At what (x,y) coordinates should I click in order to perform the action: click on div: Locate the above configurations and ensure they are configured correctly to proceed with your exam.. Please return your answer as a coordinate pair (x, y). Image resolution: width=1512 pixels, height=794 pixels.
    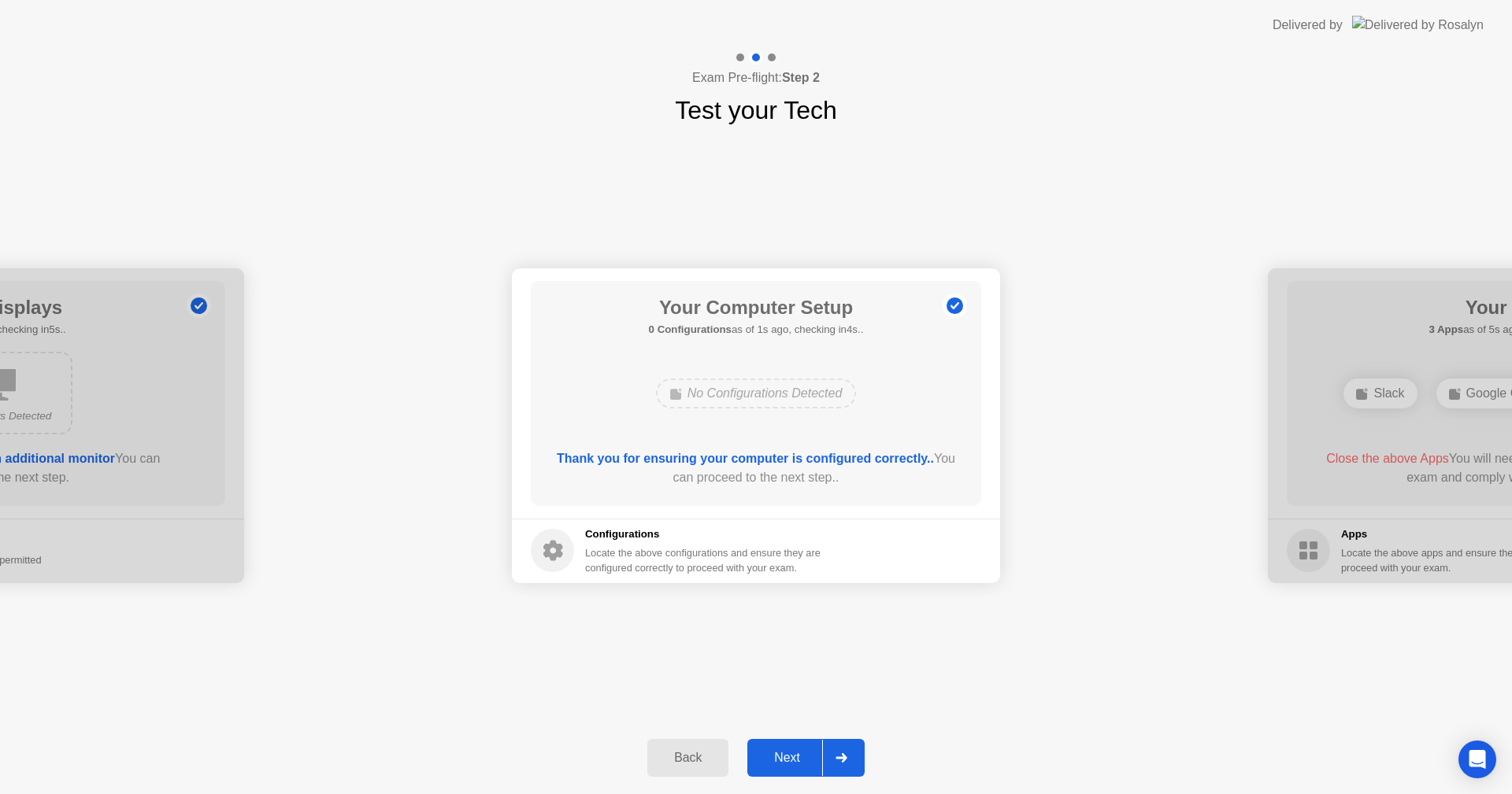
    Looking at the image, I should click on (704, 561).